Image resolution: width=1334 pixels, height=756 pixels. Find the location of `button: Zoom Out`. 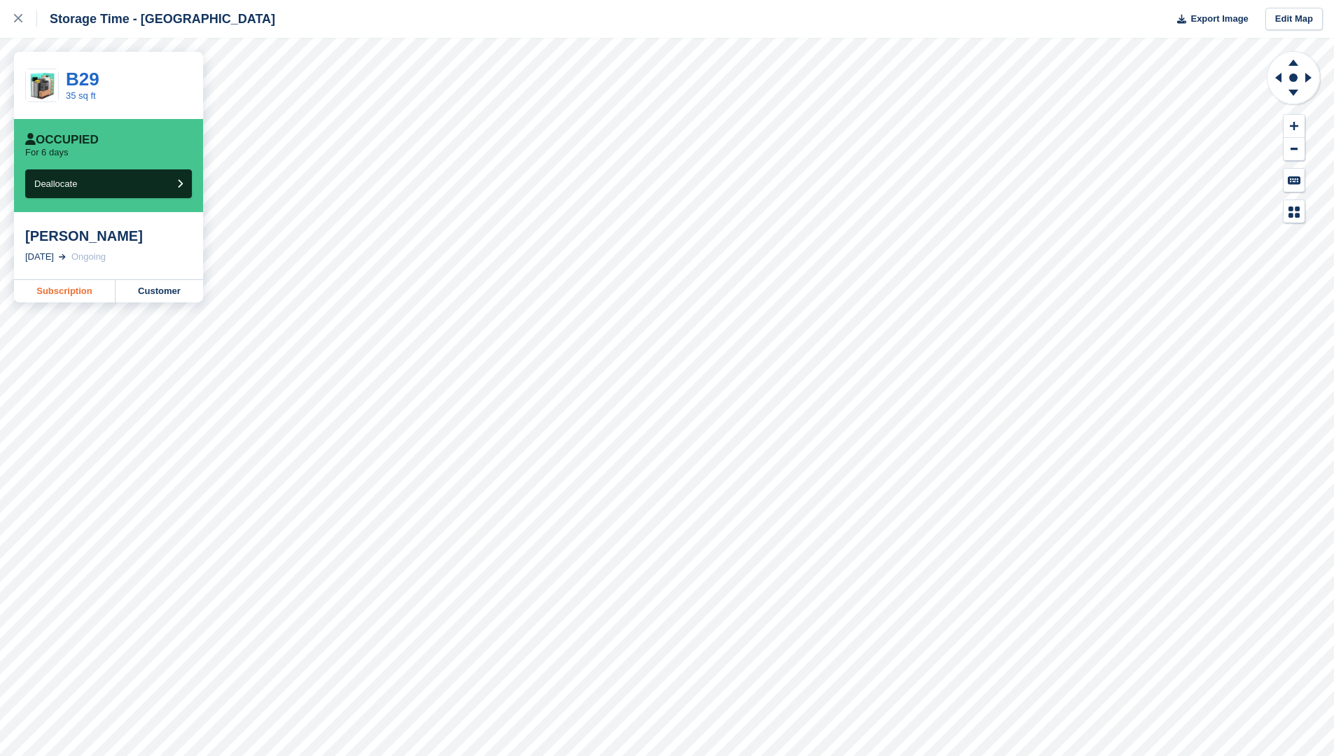

button: Zoom Out is located at coordinates (1294, 149).